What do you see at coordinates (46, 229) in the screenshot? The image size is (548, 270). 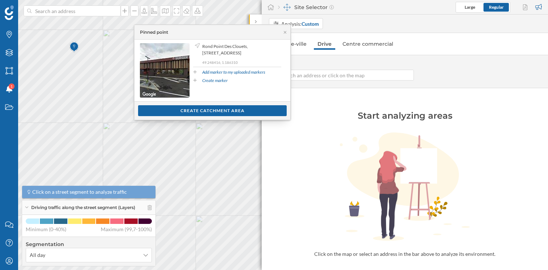 I see `span: Minimum (0-40%)` at bounding box center [46, 229].